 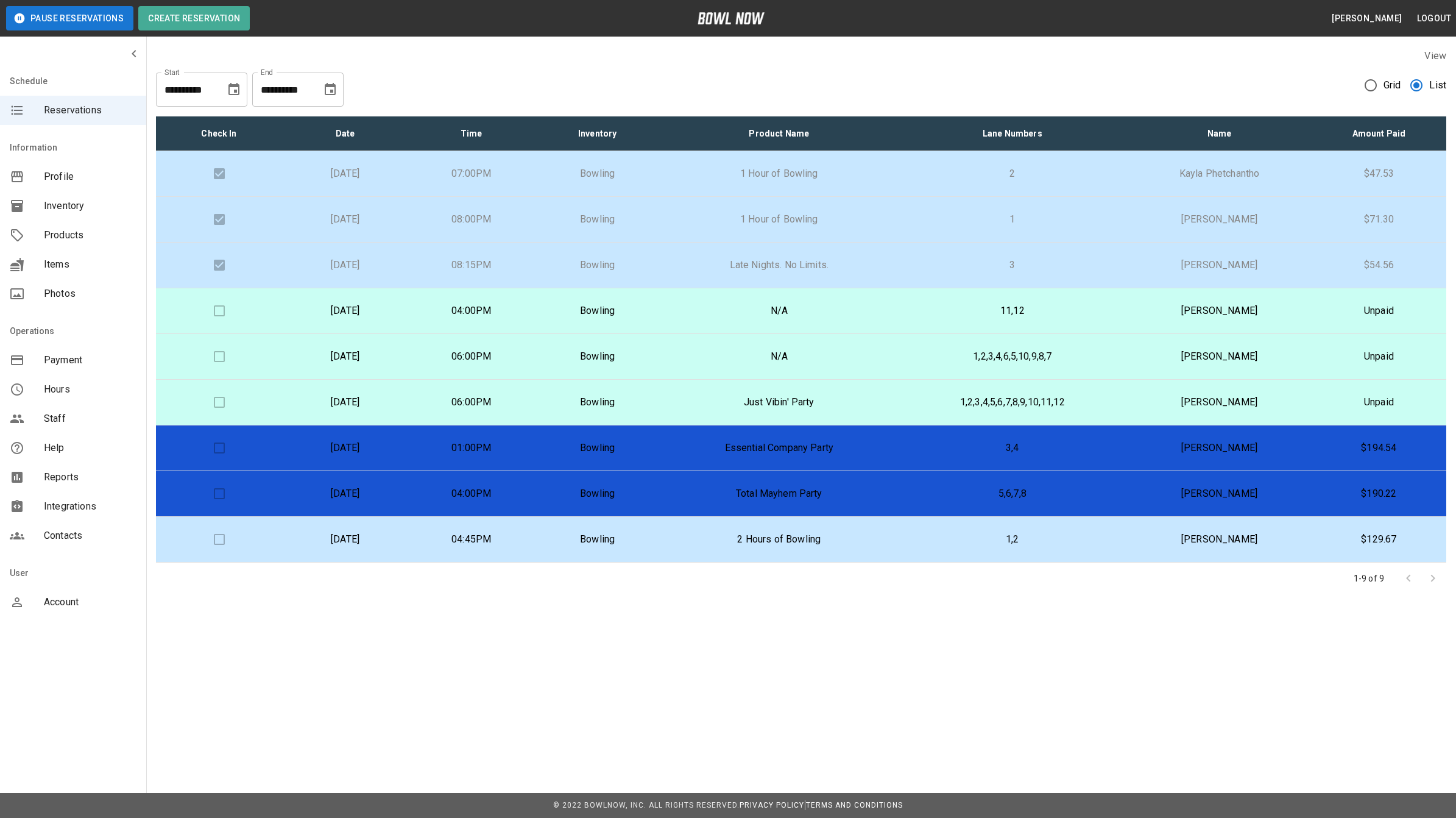 I want to click on p: 1,2,3,4,5,6,7,8,9,10,11,12, so click(x=1012, y=402).